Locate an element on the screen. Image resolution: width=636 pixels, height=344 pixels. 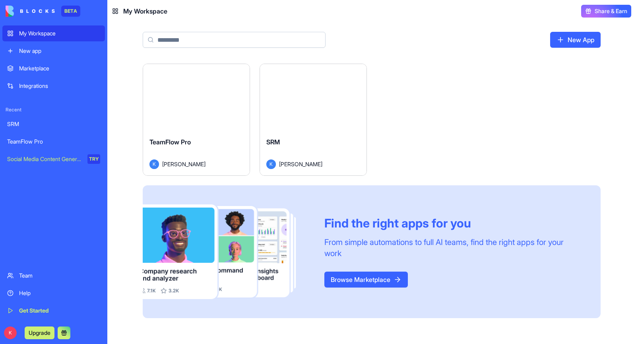
button: Upgrade is located at coordinates (39, 333).